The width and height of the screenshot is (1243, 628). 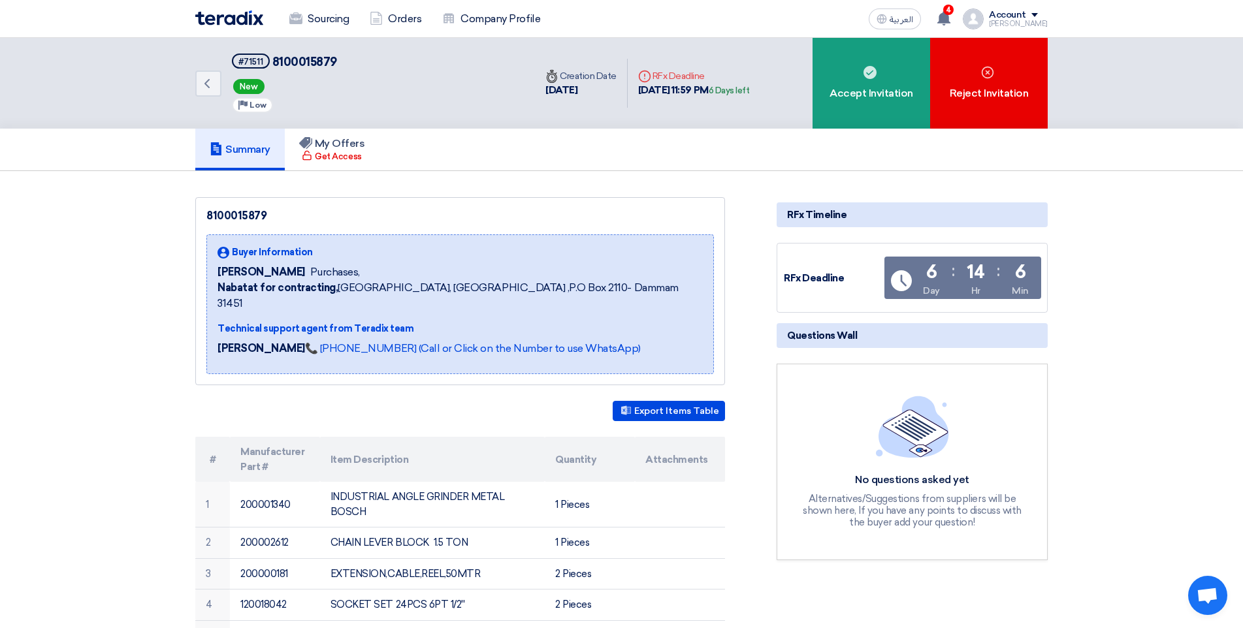 What do you see at coordinates (460, 328) in the screenshot?
I see `div: Technical support agent from Teradix team` at bounding box center [460, 328].